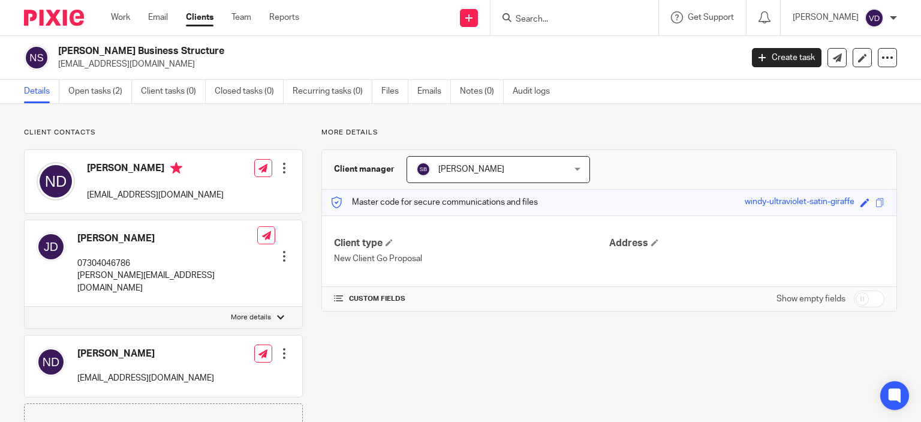 Image resolution: width=921 pixels, height=422 pixels. I want to click on a: Open tasks (2), so click(100, 91).